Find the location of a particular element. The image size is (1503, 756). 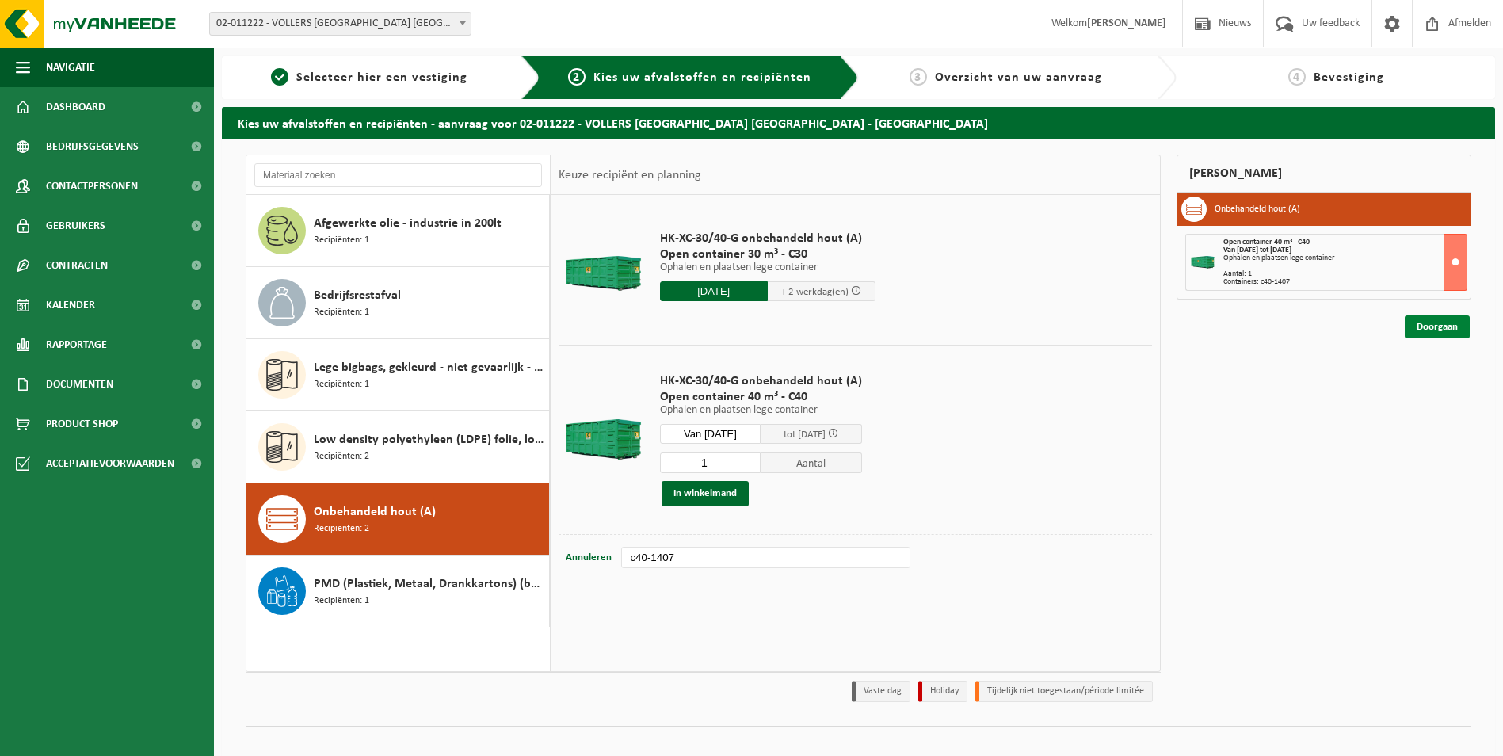

li: Holiday is located at coordinates (943, 691).